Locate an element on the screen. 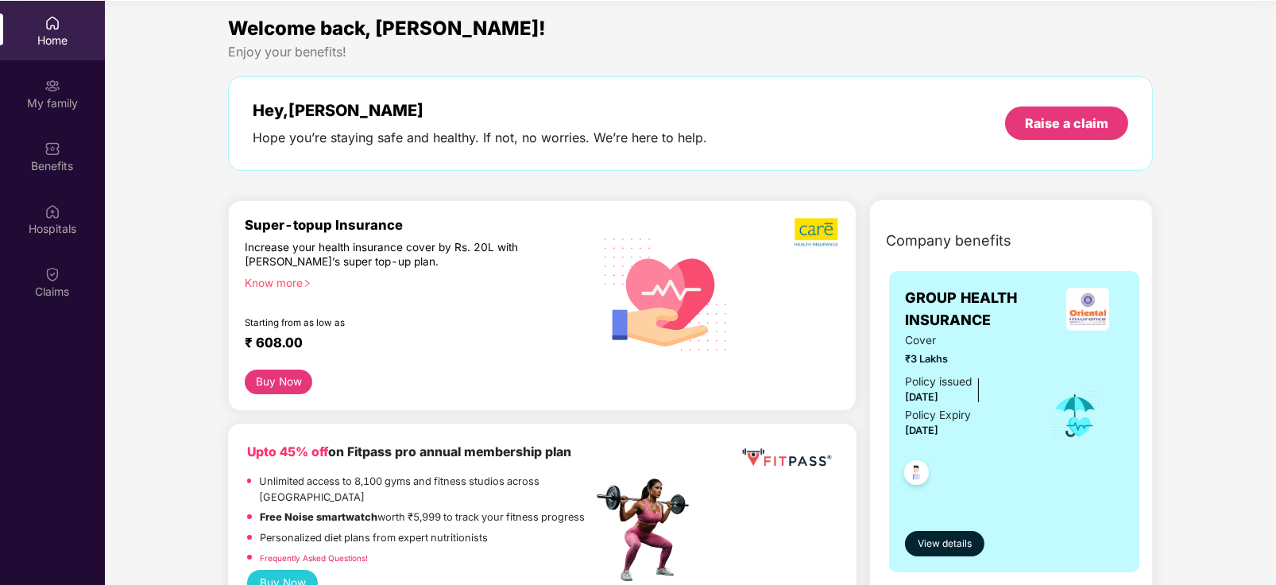  div: Starting from as low as is located at coordinates (384, 323).